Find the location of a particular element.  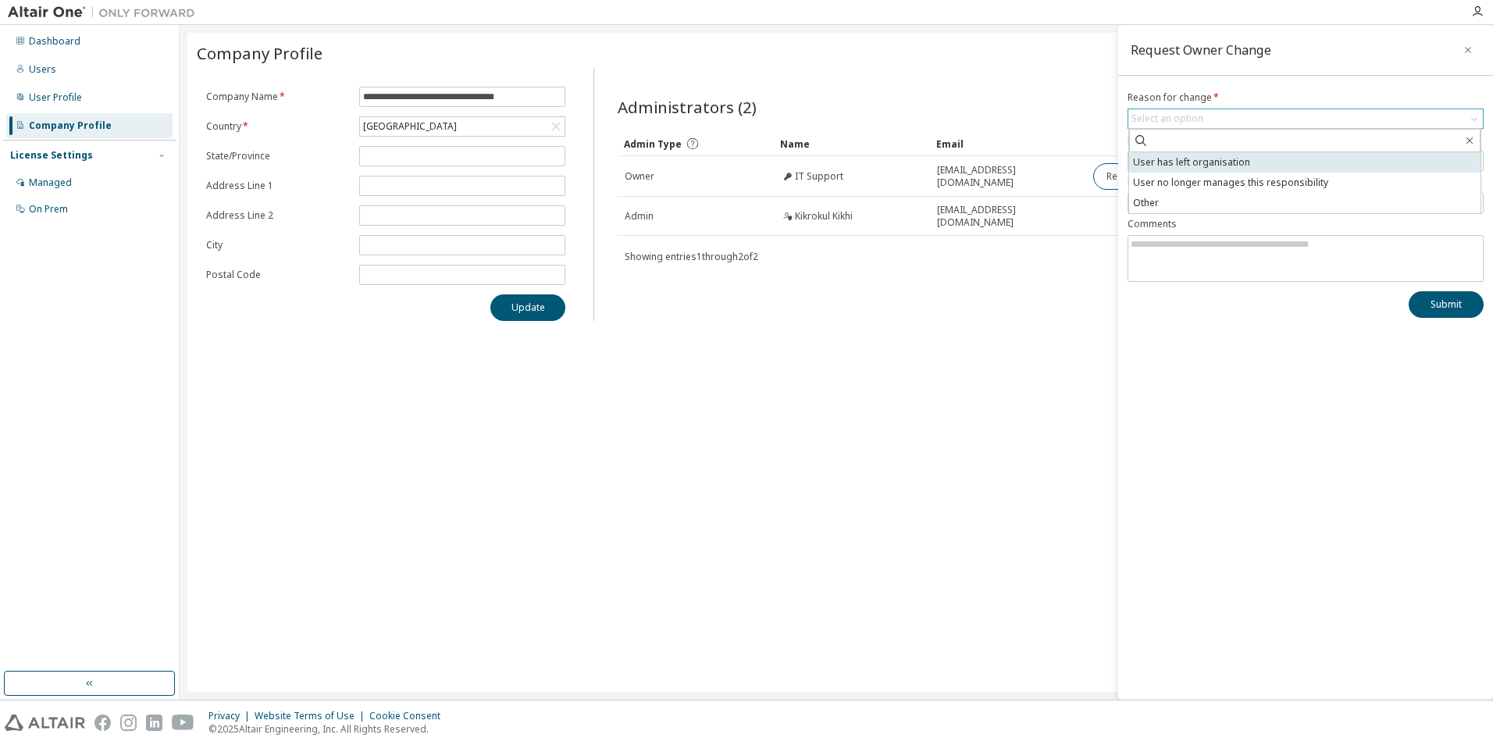

div: Email is located at coordinates (1008, 144).